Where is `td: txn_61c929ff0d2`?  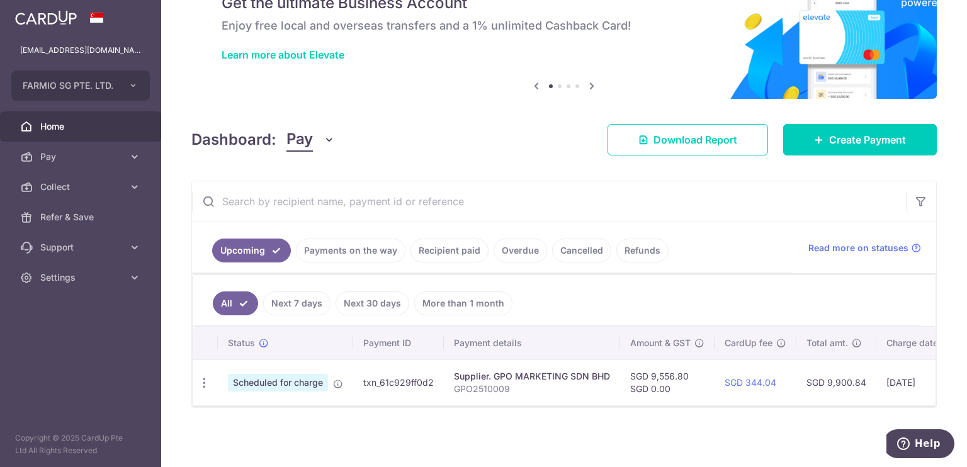
td: txn_61c929ff0d2 is located at coordinates (398, 382).